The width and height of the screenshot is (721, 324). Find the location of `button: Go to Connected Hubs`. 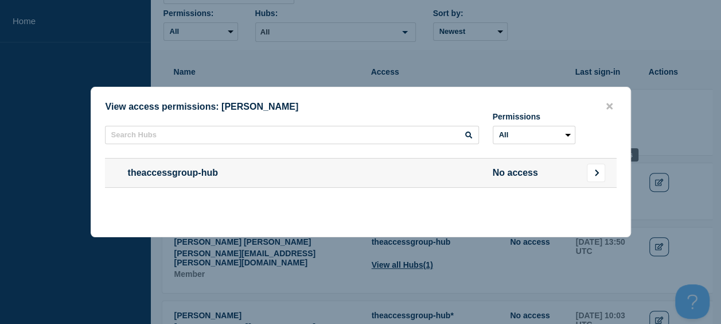

button: Go to Connected Hubs is located at coordinates (596, 173).